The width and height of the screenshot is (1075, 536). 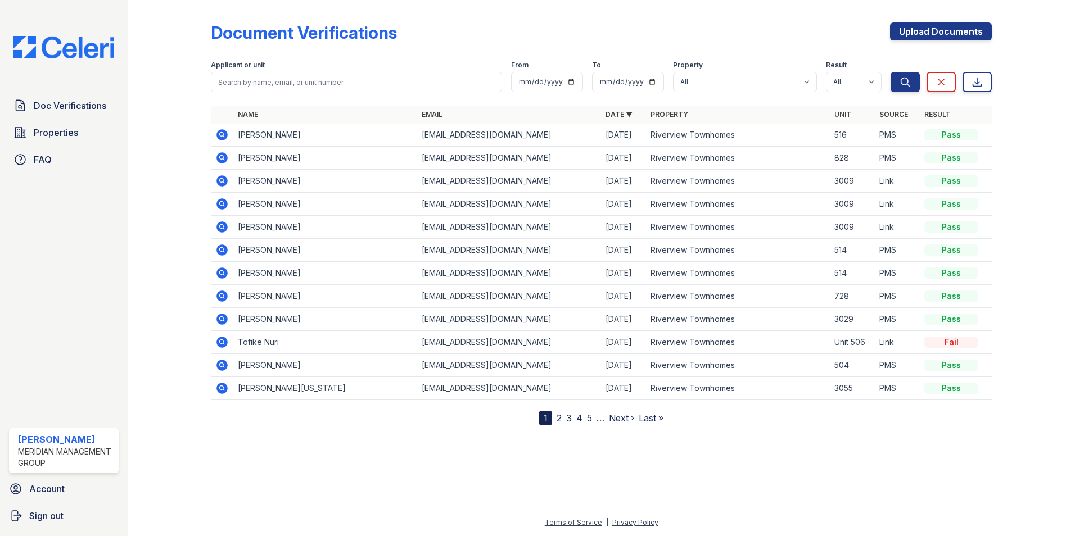 I want to click on a: 2, so click(x=559, y=418).